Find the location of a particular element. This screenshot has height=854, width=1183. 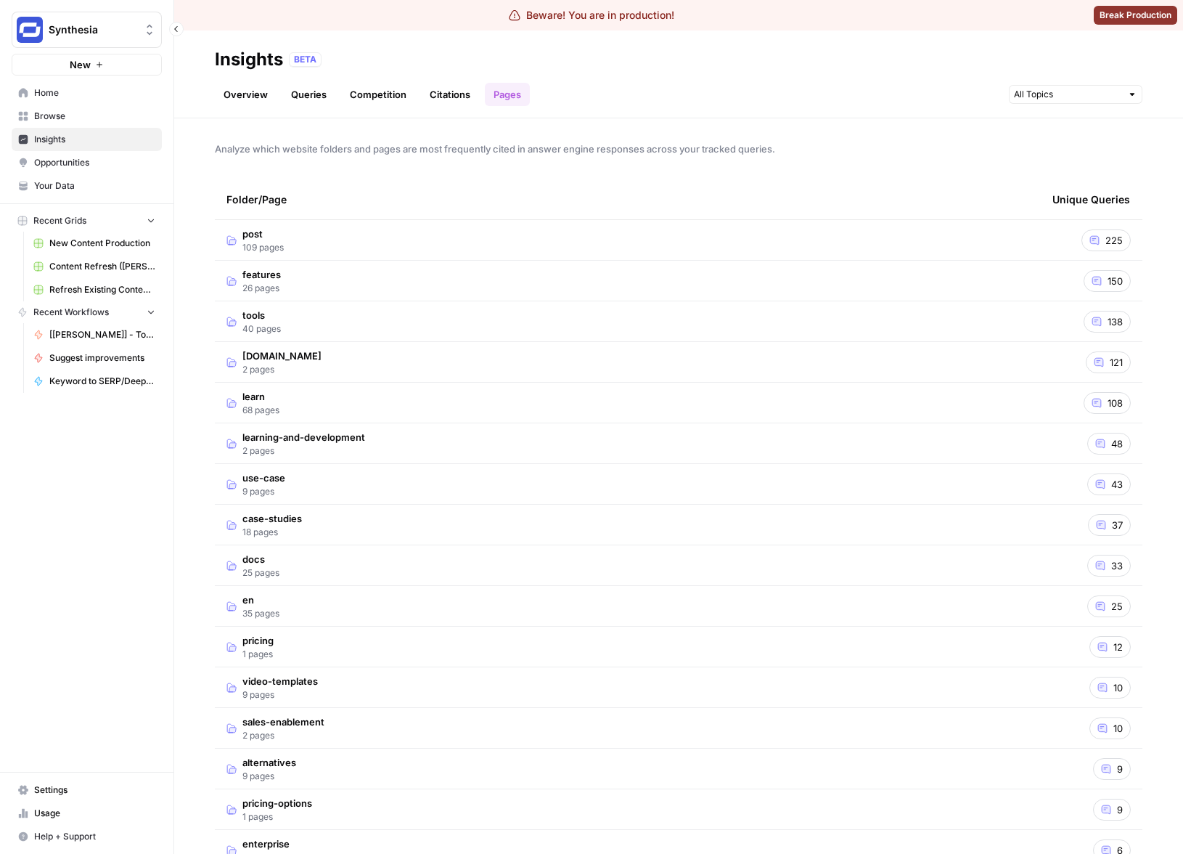

span: 121 is located at coordinates (1116, 362).